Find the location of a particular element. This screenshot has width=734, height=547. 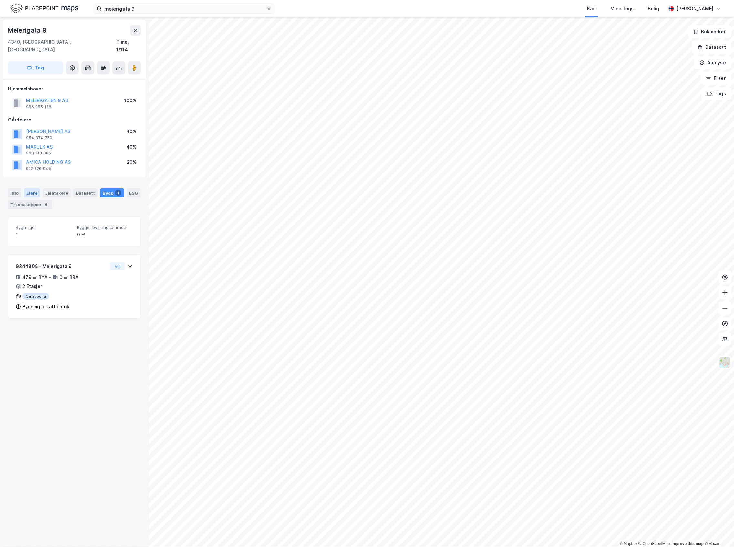

button: Analyse is located at coordinates (713, 63).